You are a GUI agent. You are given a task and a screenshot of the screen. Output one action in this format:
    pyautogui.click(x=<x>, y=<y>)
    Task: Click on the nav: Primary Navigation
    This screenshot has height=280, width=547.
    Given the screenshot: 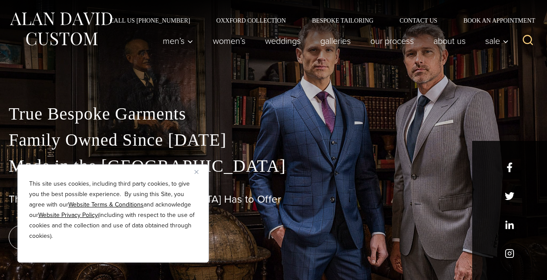 What is the action you would take?
    pyautogui.click(x=333, y=41)
    